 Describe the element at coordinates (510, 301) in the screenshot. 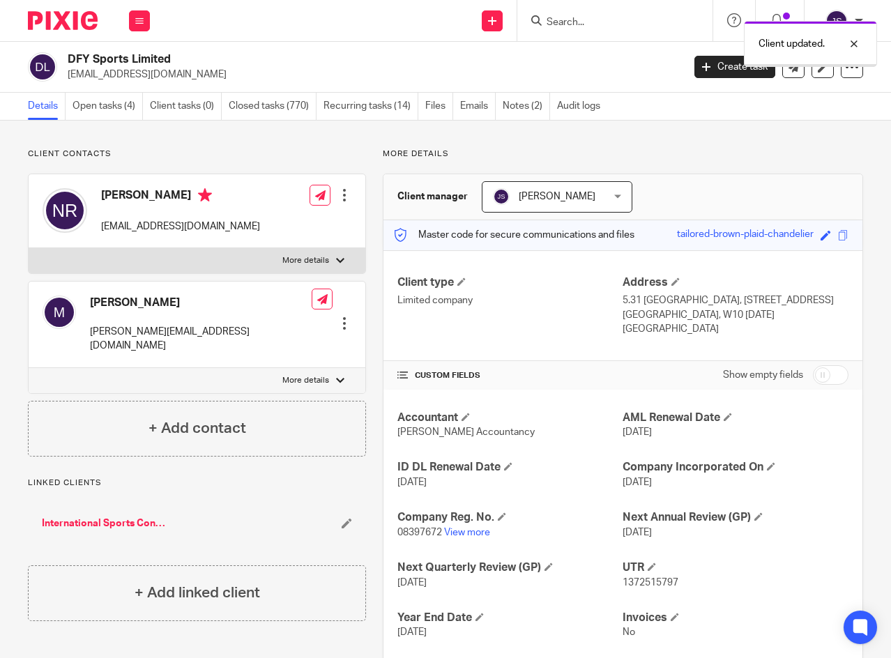

I see `p: Limited company` at that location.